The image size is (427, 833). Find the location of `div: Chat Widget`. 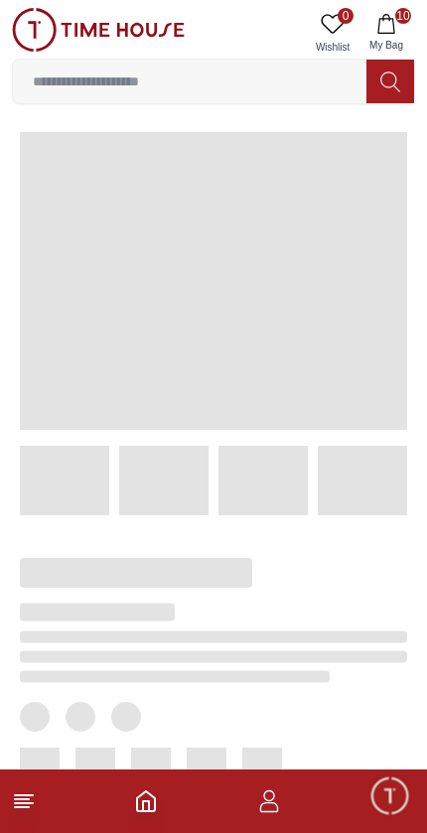

div: Chat Widget is located at coordinates (390, 797).